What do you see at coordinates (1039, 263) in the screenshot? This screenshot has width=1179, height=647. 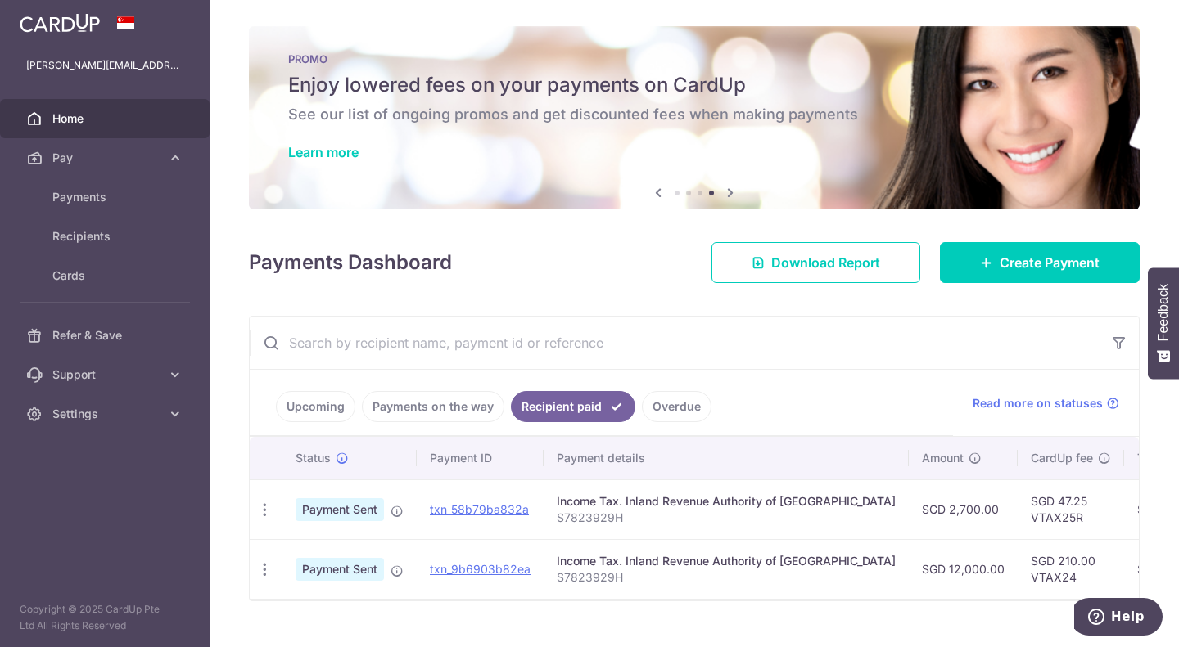 I see `a: Create Payment` at bounding box center [1039, 263].